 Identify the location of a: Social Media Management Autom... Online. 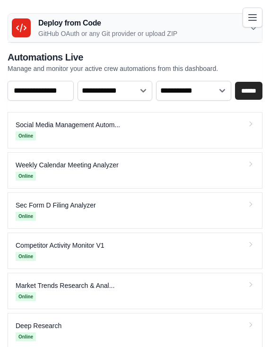
(135, 130).